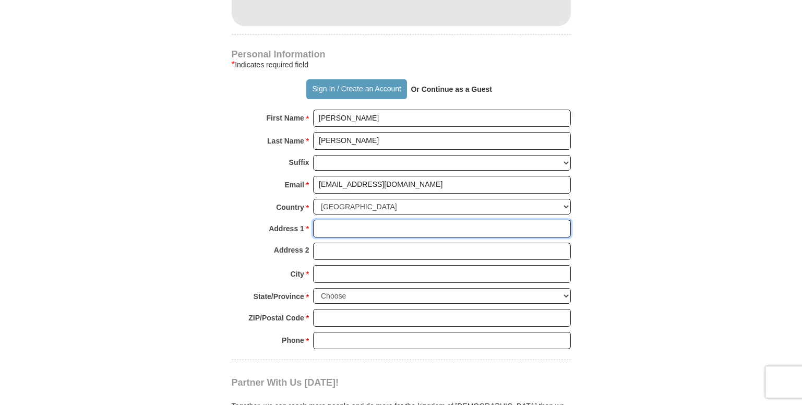 The height and width of the screenshot is (405, 802). I want to click on strong: ZIP/Postal Code, so click(276, 318).